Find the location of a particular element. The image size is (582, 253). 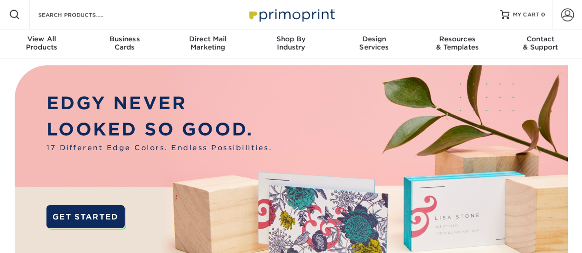

div: & Support is located at coordinates (540, 43).